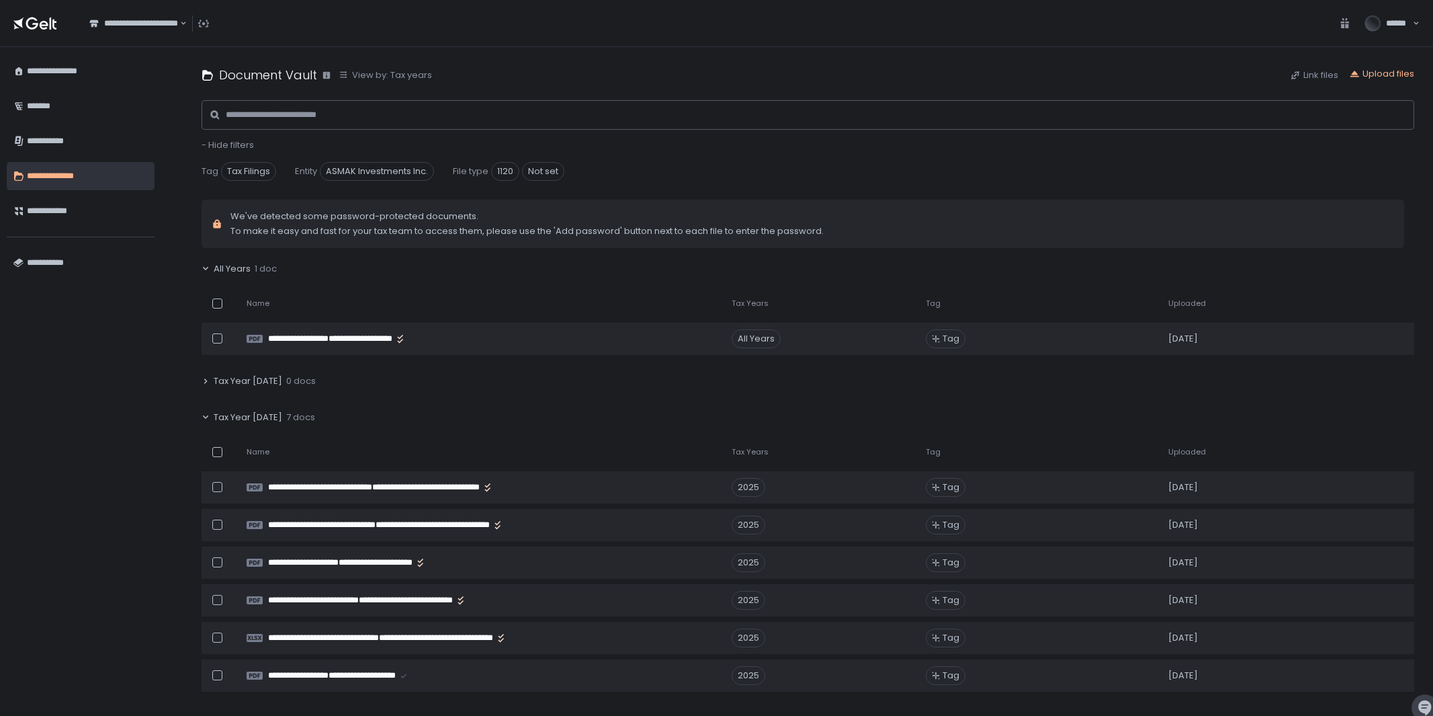  What do you see at coordinates (300, 417) in the screenshot?
I see `span: 7 docs` at bounding box center [300, 417].